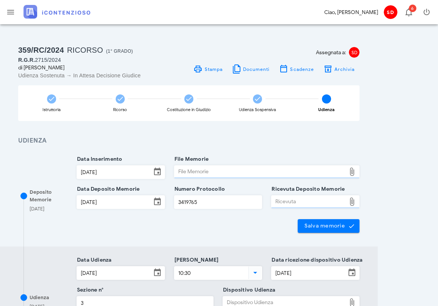 The height and width of the screenshot is (306, 438). What do you see at coordinates (89, 290) in the screenshot?
I see `label: Sezione n°` at bounding box center [89, 290].